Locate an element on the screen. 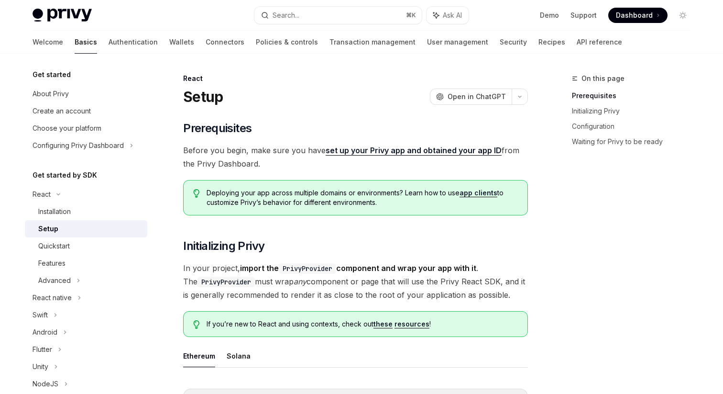 Image resolution: width=723 pixels, height=394 pixels. span: Deploying your app across multiple domains or environments? Learn how to use to customize Privy’s... is located at coordinates (362, 198).